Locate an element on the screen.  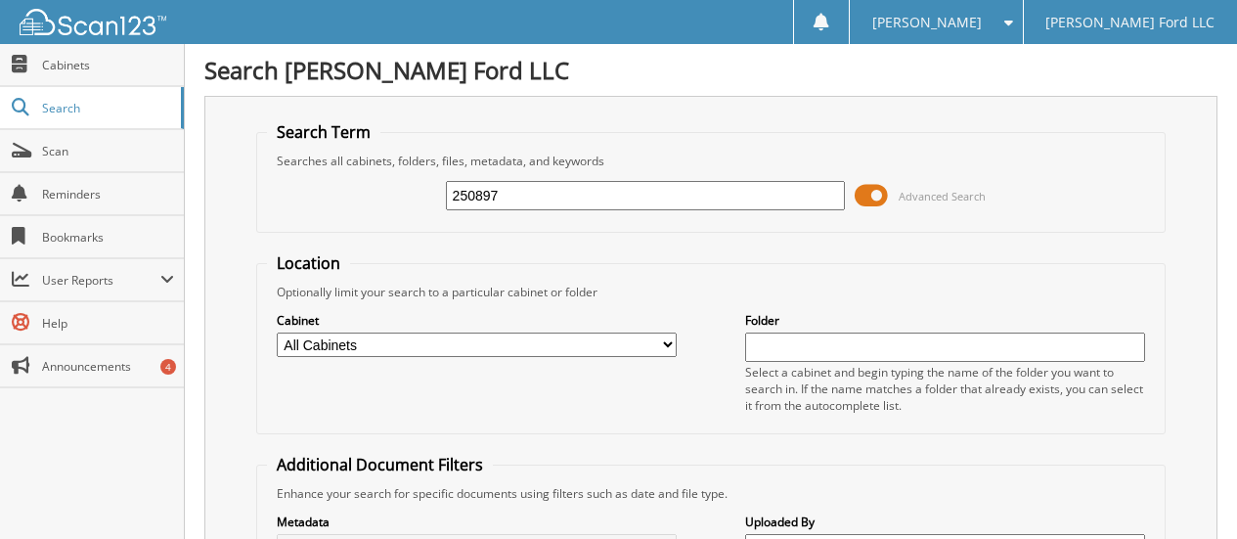
label: Cabinet is located at coordinates (476, 320).